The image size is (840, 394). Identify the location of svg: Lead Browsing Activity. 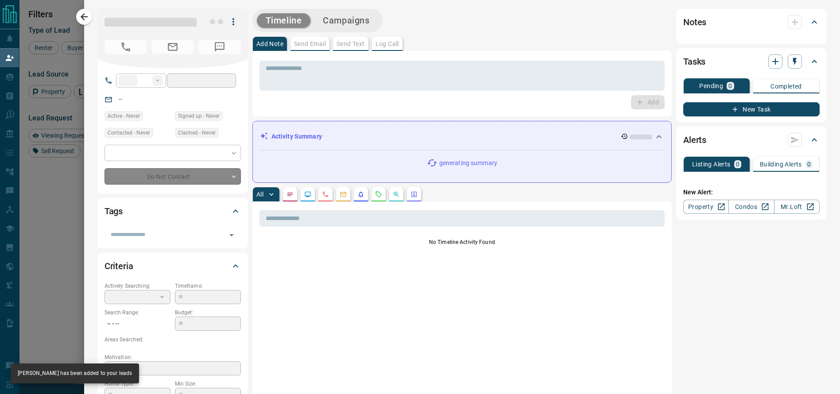
(308, 194).